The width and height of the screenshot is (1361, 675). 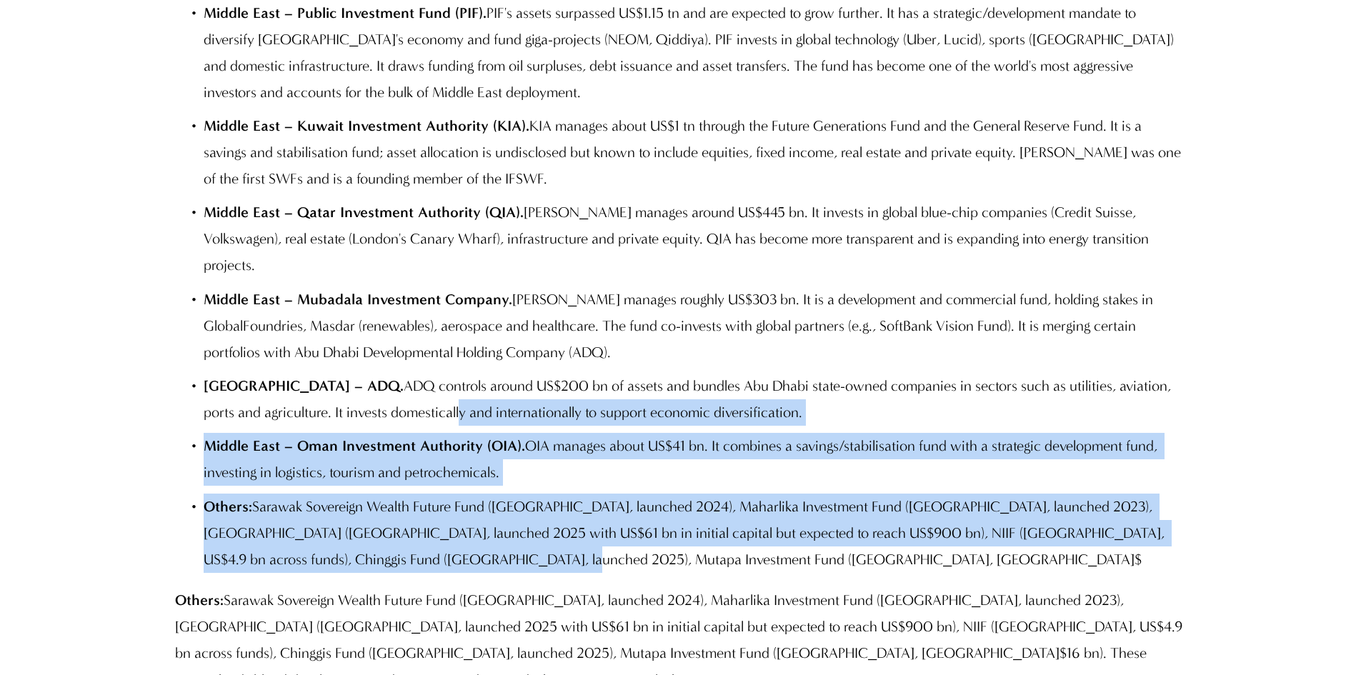 I want to click on strong: Middle East – Oman Investment Authority (OIA)., so click(x=364, y=446).